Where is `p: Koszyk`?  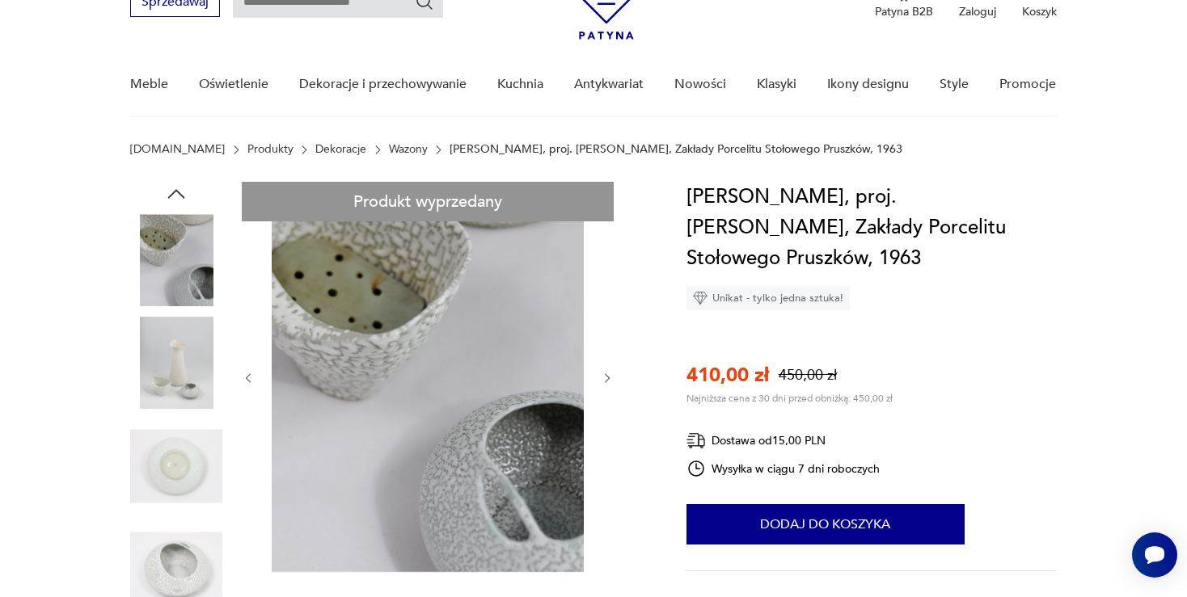
p: Koszyk is located at coordinates (1039, 11).